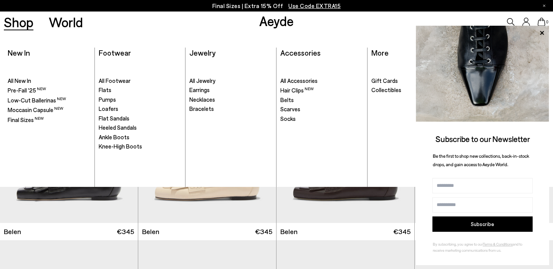 Image resolution: width=553 pixels, height=269 pixels. I want to click on span: Footwear, so click(115, 53).